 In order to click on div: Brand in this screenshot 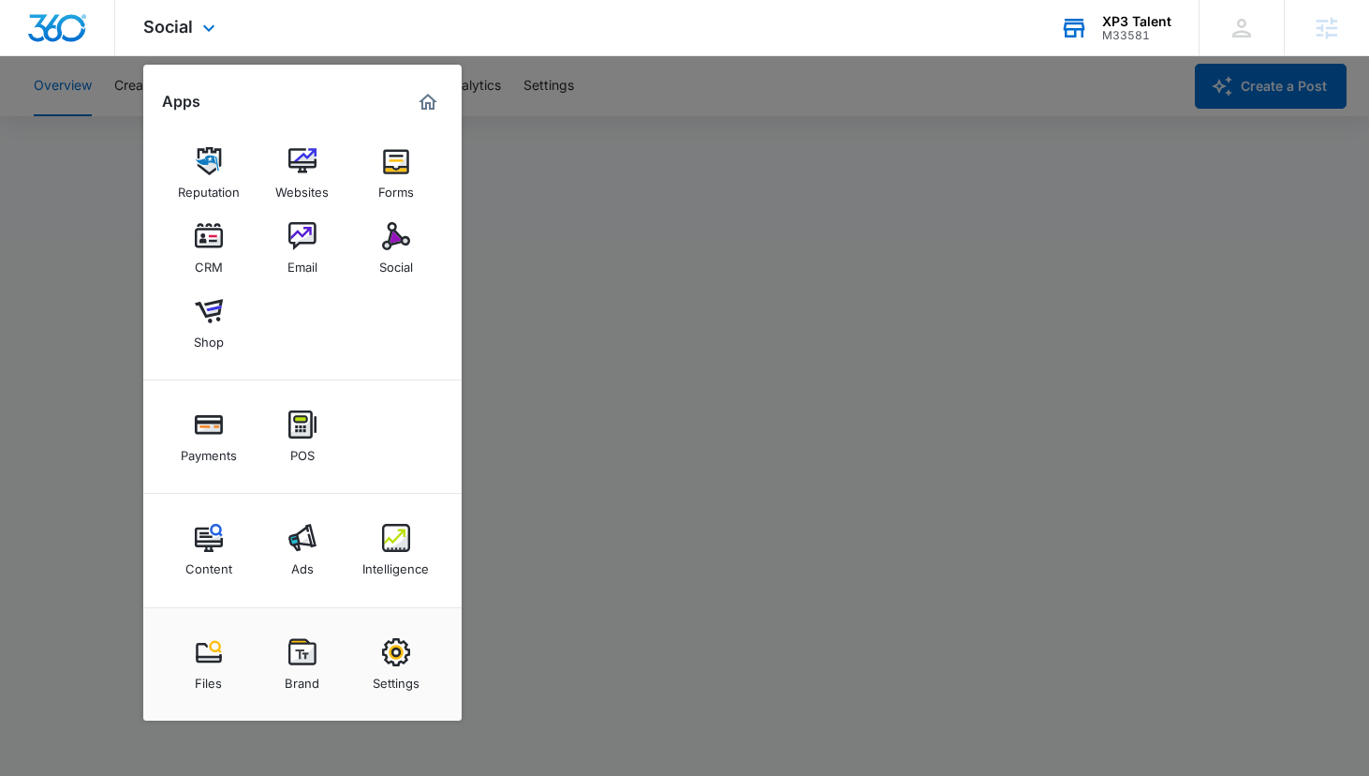, I will do `click(302, 678)`.